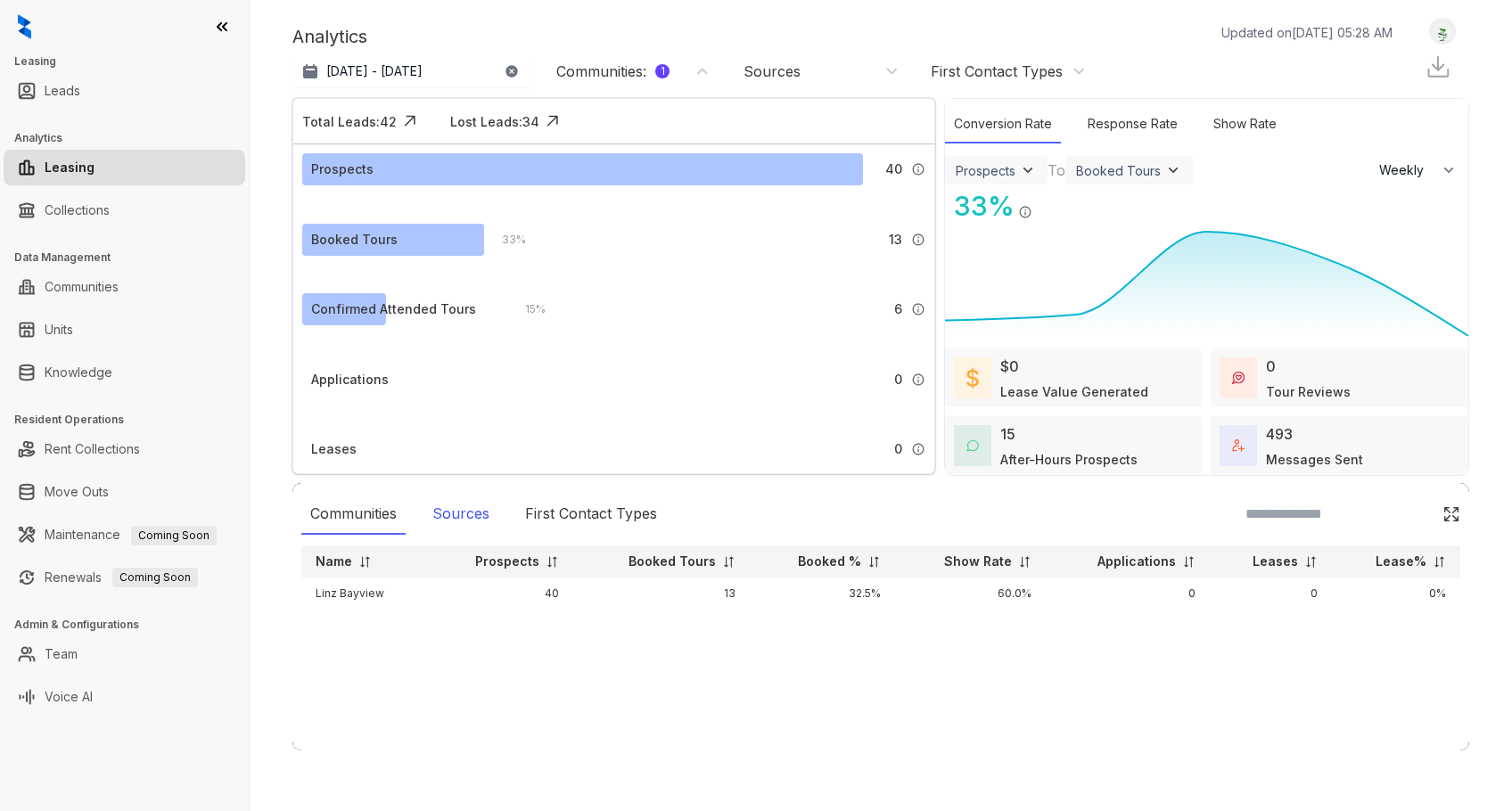 This screenshot has height=811, width=1512. I want to click on h3: Data Management, so click(131, 258).